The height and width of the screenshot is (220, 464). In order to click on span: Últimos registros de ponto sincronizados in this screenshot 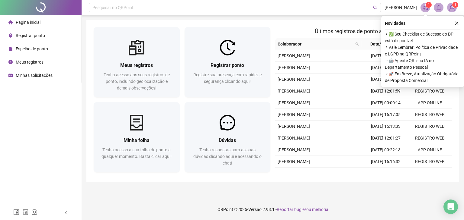, I will do `click(363, 31)`.